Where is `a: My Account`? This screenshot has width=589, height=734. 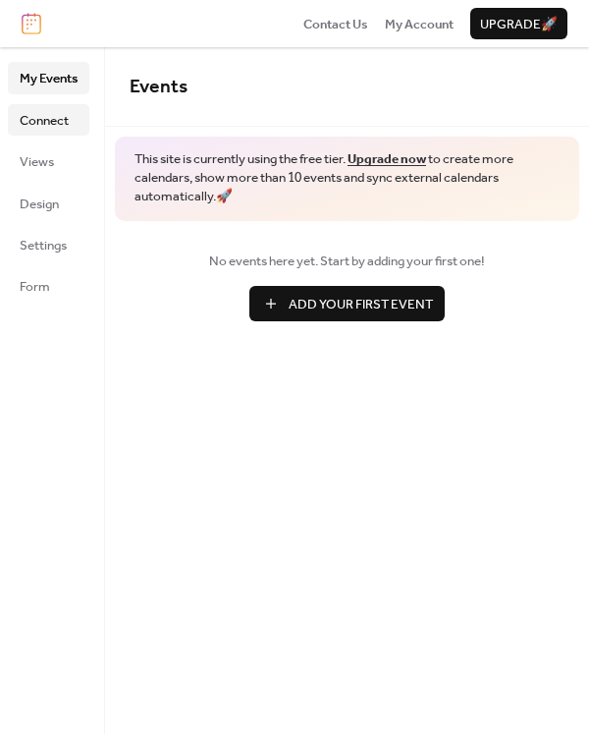 a: My Account is located at coordinates (419, 24).